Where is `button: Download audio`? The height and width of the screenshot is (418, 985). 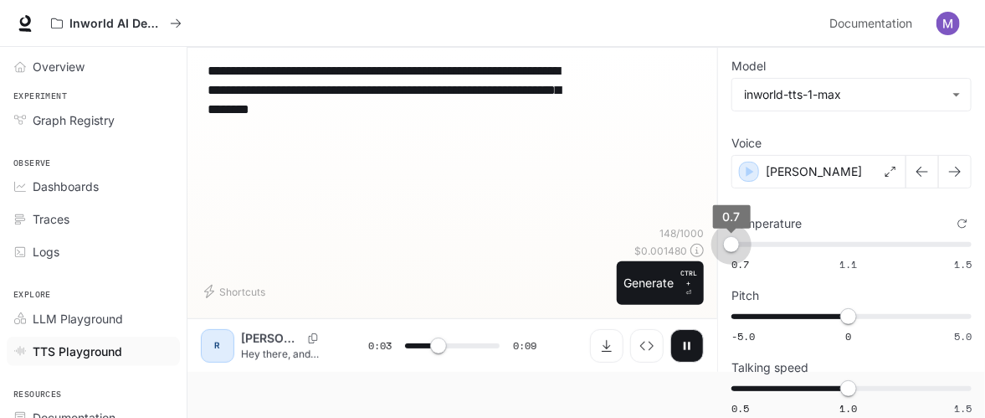
button: Download audio is located at coordinates (607, 346).